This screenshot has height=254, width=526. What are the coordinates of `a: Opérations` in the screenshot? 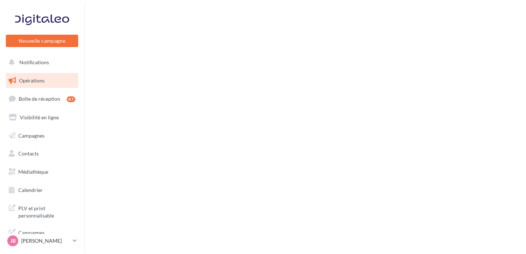 It's located at (42, 81).